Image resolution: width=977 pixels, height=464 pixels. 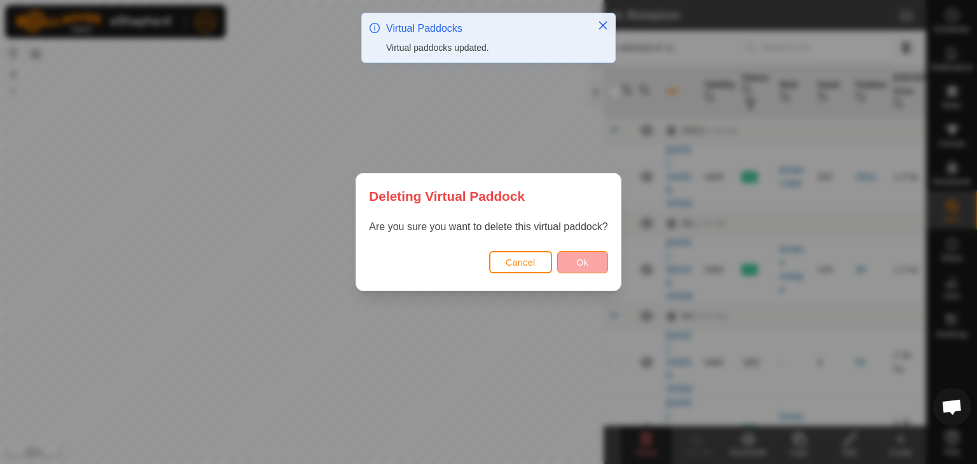 I want to click on button: Ok, so click(x=583, y=262).